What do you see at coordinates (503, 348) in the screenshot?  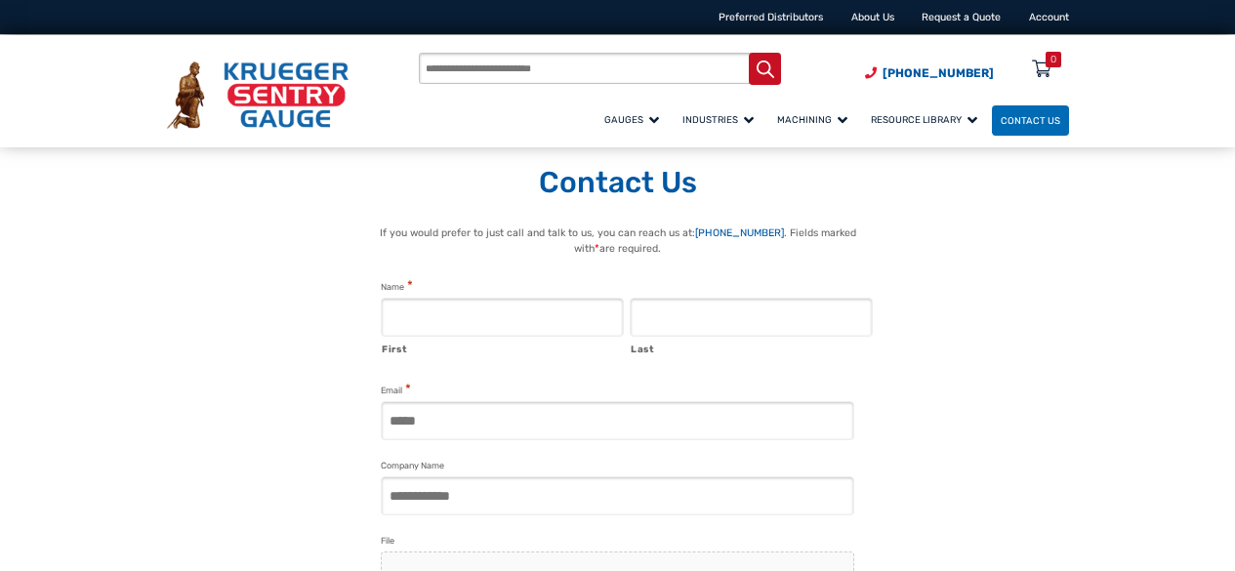 I see `label: First` at bounding box center [503, 348].